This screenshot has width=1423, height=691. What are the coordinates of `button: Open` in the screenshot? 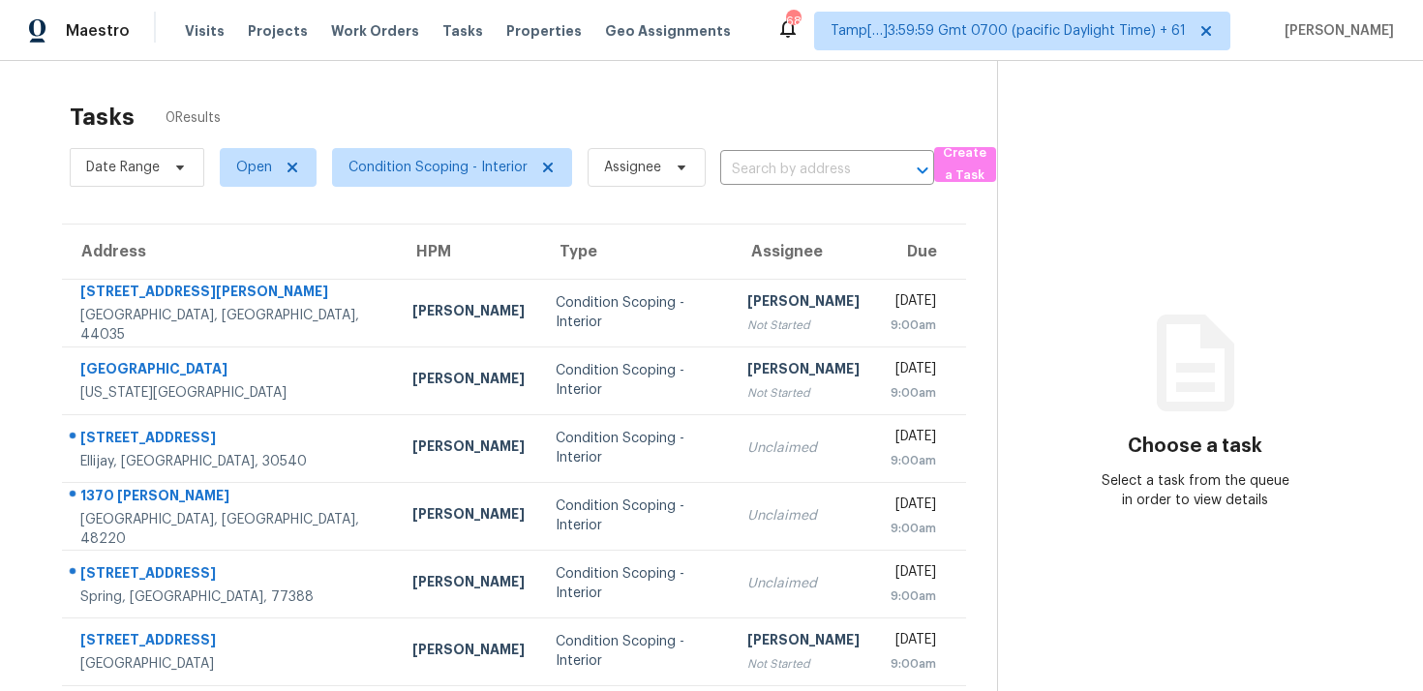 It's located at (922, 170).